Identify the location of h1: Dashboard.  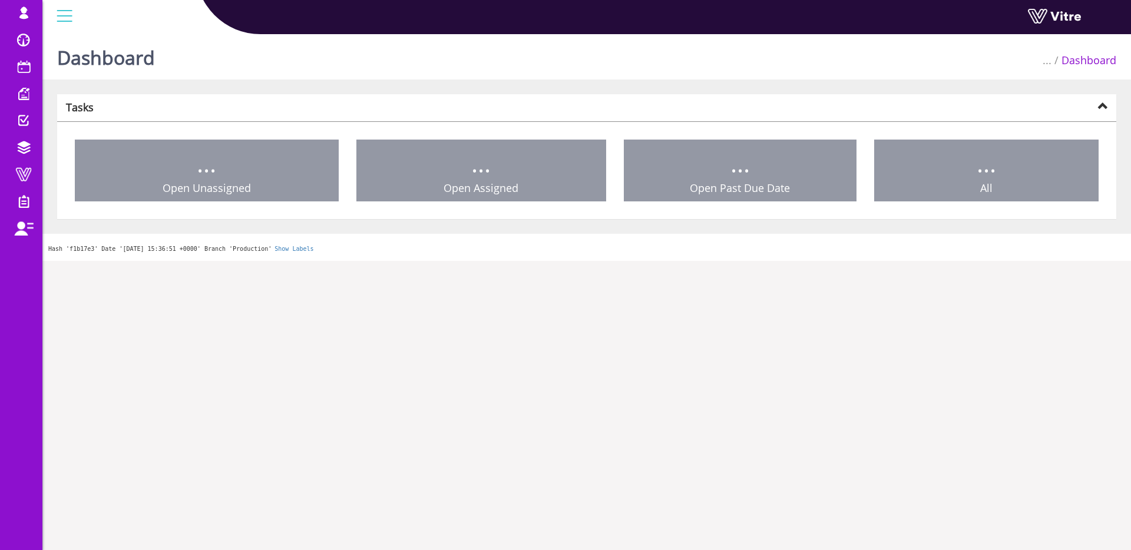
(106, 54).